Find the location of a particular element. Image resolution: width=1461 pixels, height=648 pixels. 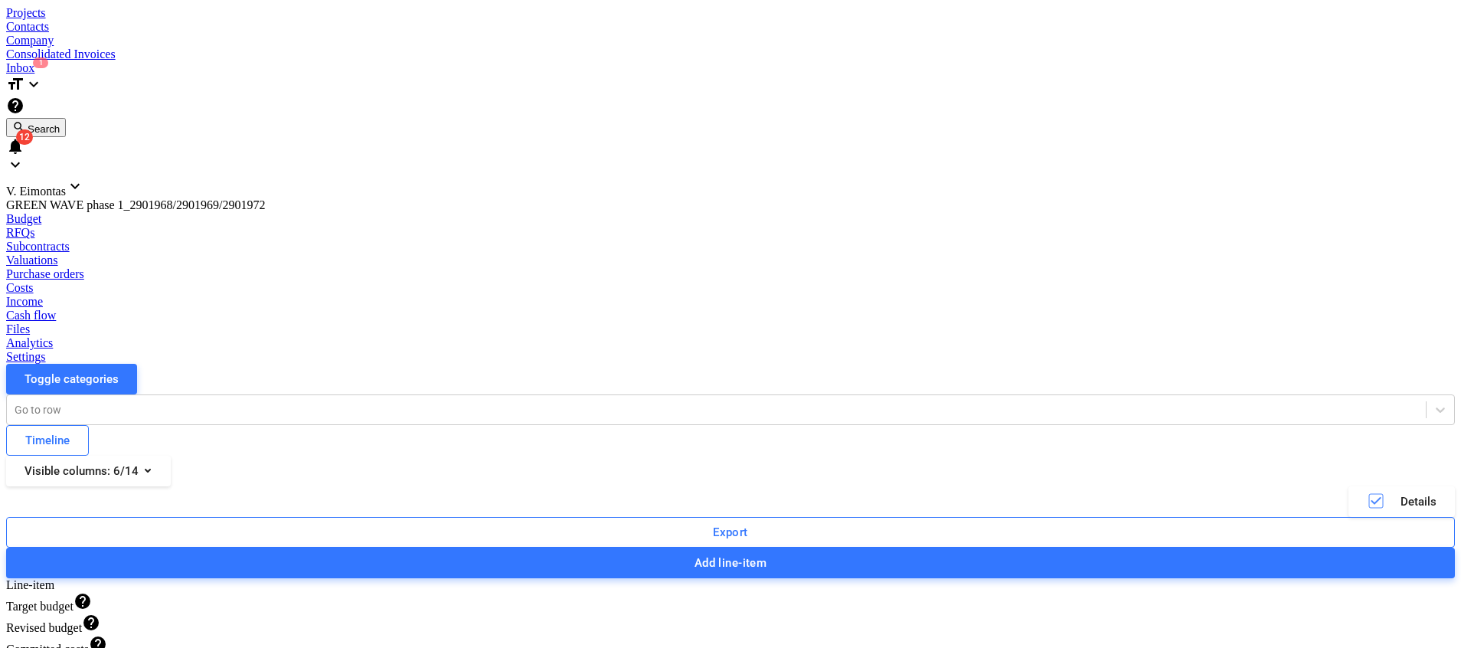

div: Line-item is located at coordinates (44, 585).